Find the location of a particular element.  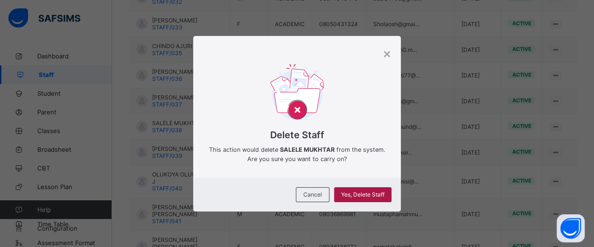

span: This action would delete from the system. Are you sure you want to carry on? is located at coordinates (297, 154).